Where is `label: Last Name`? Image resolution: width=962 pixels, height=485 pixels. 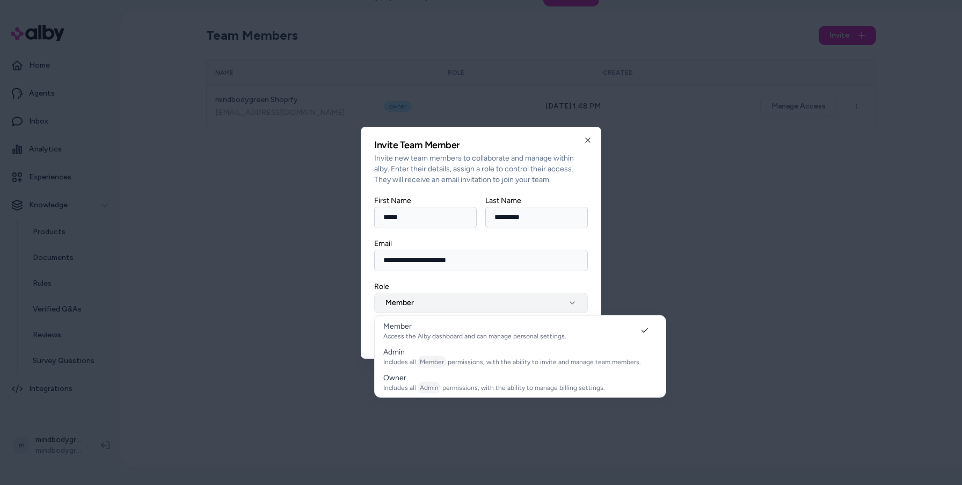 label: Last Name is located at coordinates (503, 200).